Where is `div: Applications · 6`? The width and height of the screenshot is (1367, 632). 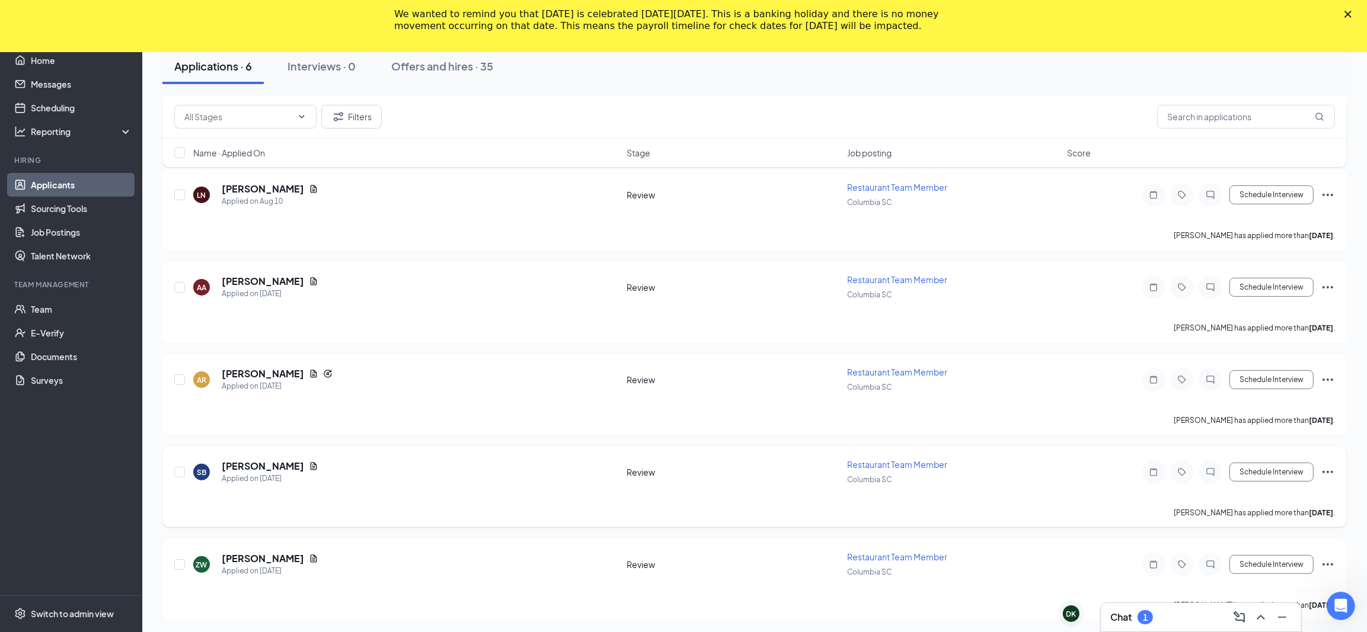 div: Applications · 6 is located at coordinates (213, 66).